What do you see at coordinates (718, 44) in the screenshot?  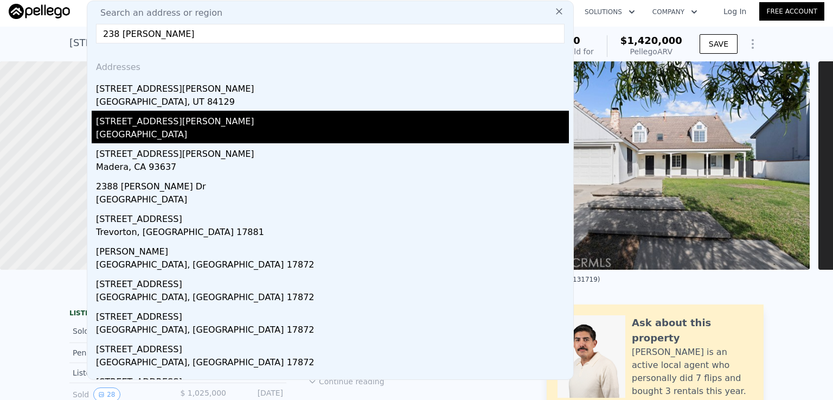 I see `button: SAVE` at bounding box center [718, 44].